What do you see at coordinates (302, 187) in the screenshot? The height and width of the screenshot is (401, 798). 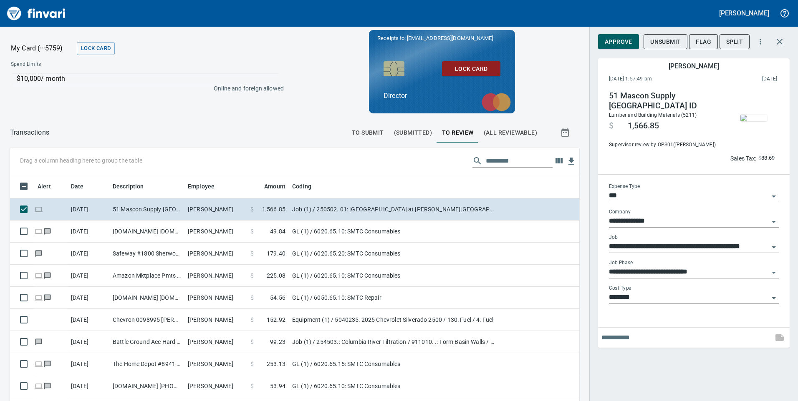 I see `span: Coding` at bounding box center [302, 187].